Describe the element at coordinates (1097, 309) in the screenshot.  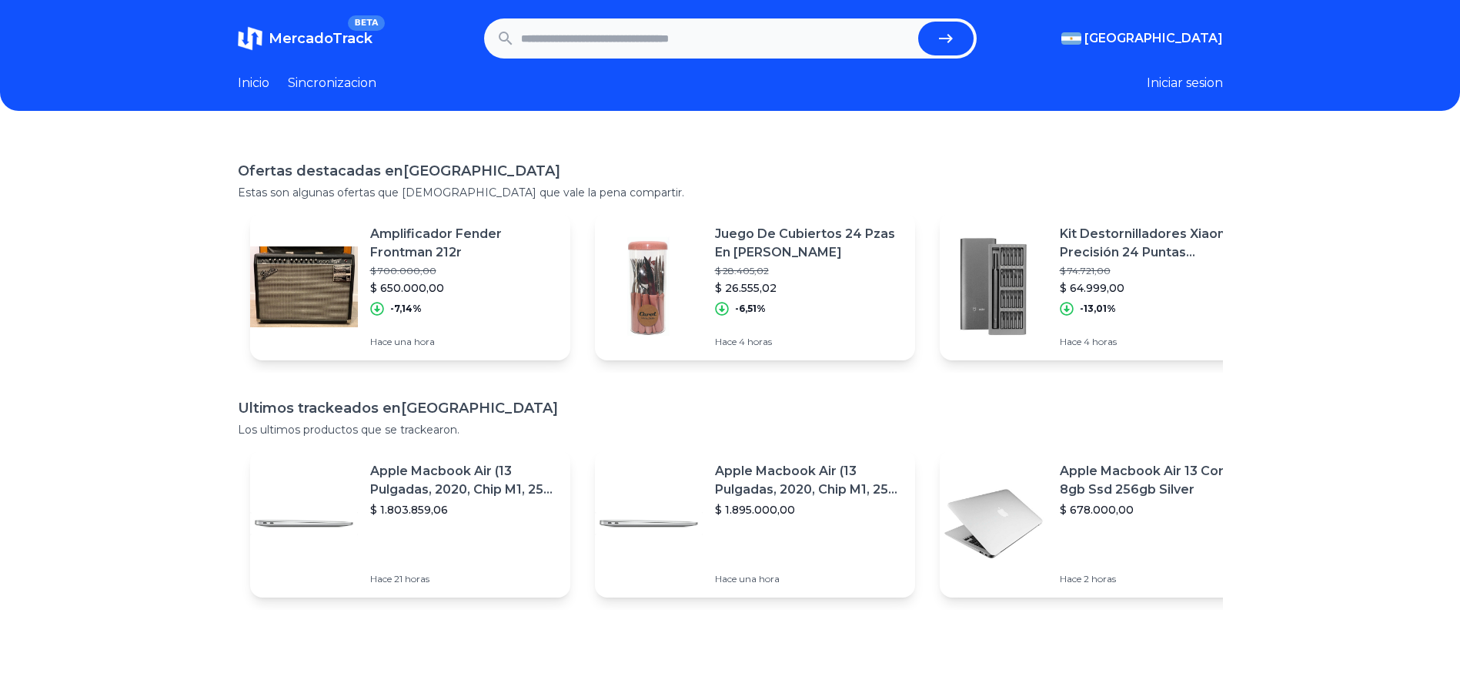
I see `p: -13,01%` at that location.